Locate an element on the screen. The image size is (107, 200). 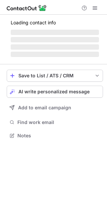
button: Add to email campaign is located at coordinates (55, 108).